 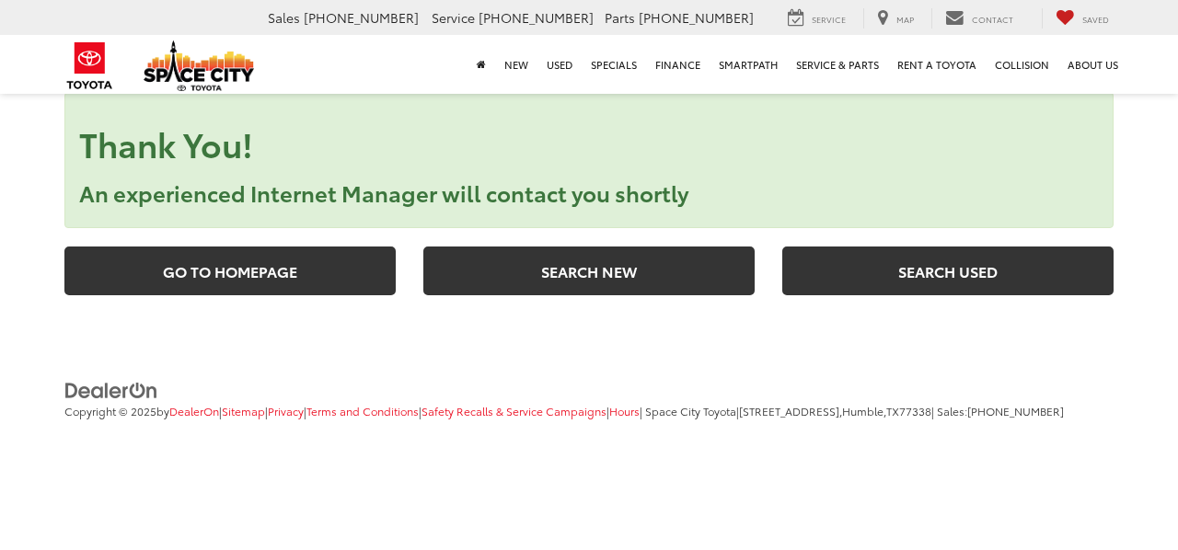 What do you see at coordinates (285, 410) in the screenshot?
I see `a: Privacy` at bounding box center [285, 410].